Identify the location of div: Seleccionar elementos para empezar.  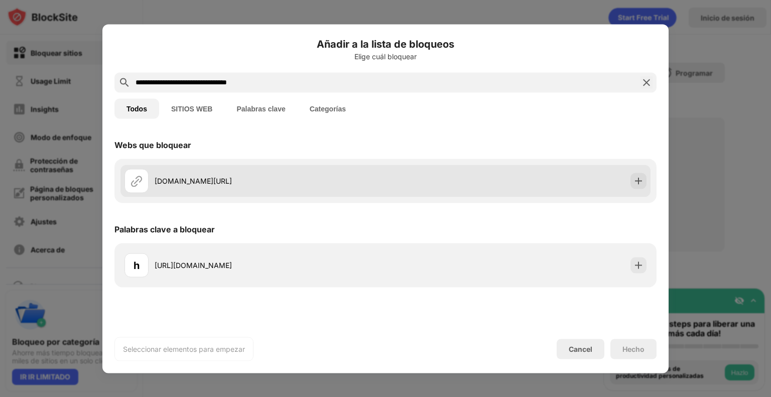
(184, 349).